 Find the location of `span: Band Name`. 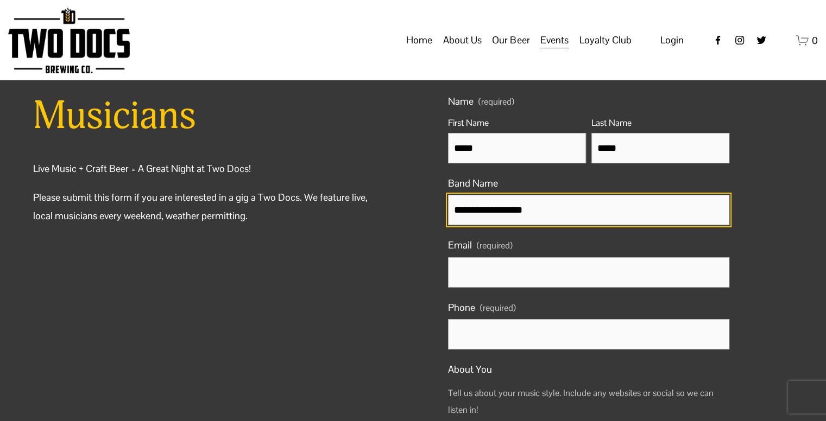

span: Band Name is located at coordinates (473, 184).